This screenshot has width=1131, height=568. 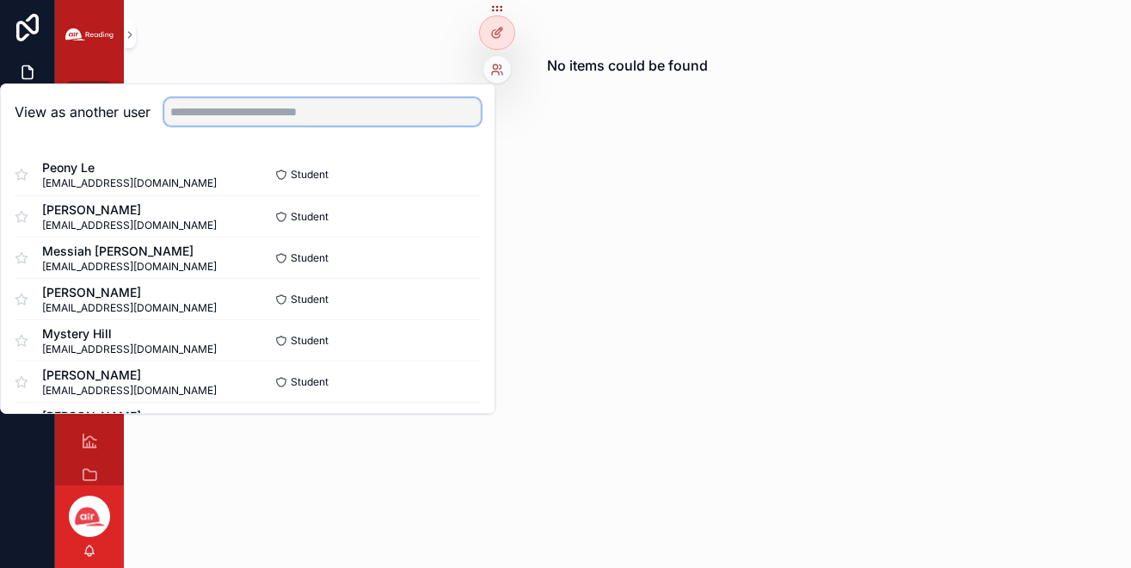 What do you see at coordinates (83, 112) in the screenshot?
I see `h2: View as another user` at bounding box center [83, 112].